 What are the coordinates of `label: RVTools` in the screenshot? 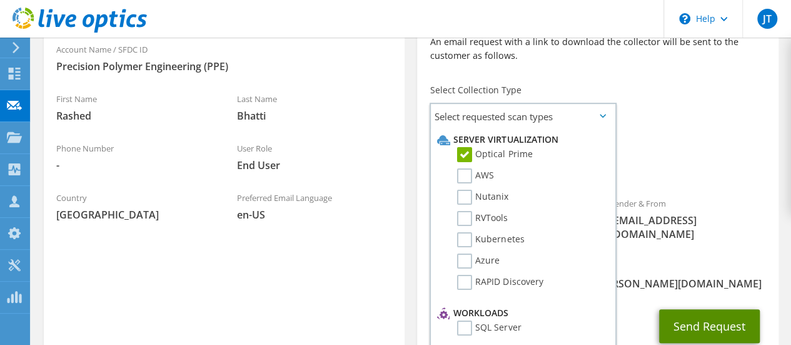 It's located at (482, 218).